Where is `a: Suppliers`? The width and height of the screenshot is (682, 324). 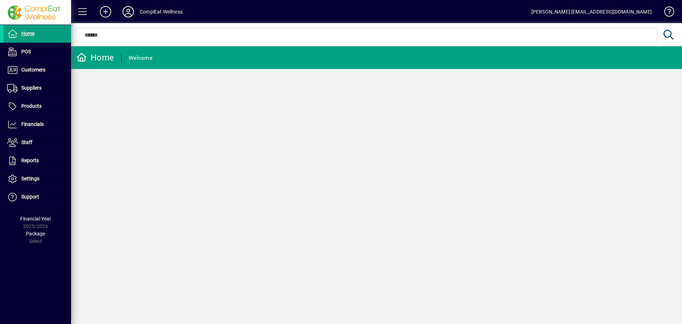 a: Suppliers is located at coordinates (37, 88).